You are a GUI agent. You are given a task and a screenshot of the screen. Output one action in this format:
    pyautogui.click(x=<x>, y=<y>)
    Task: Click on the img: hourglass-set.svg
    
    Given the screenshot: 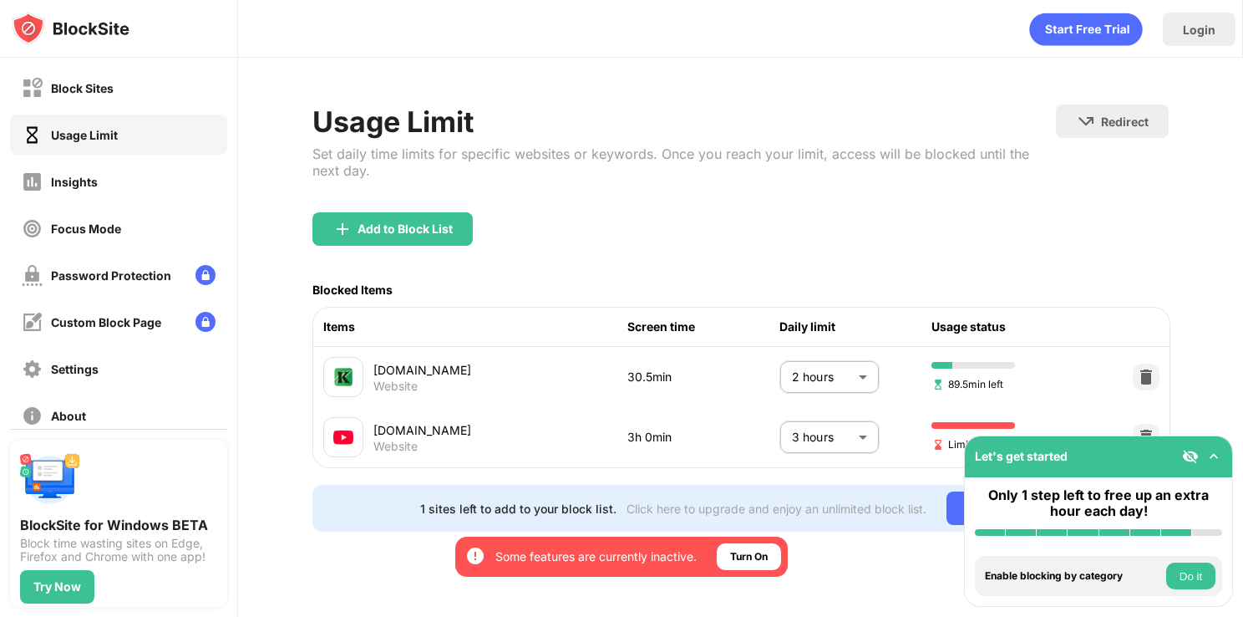 What is the action you would take?
    pyautogui.click(x=938, y=384)
    